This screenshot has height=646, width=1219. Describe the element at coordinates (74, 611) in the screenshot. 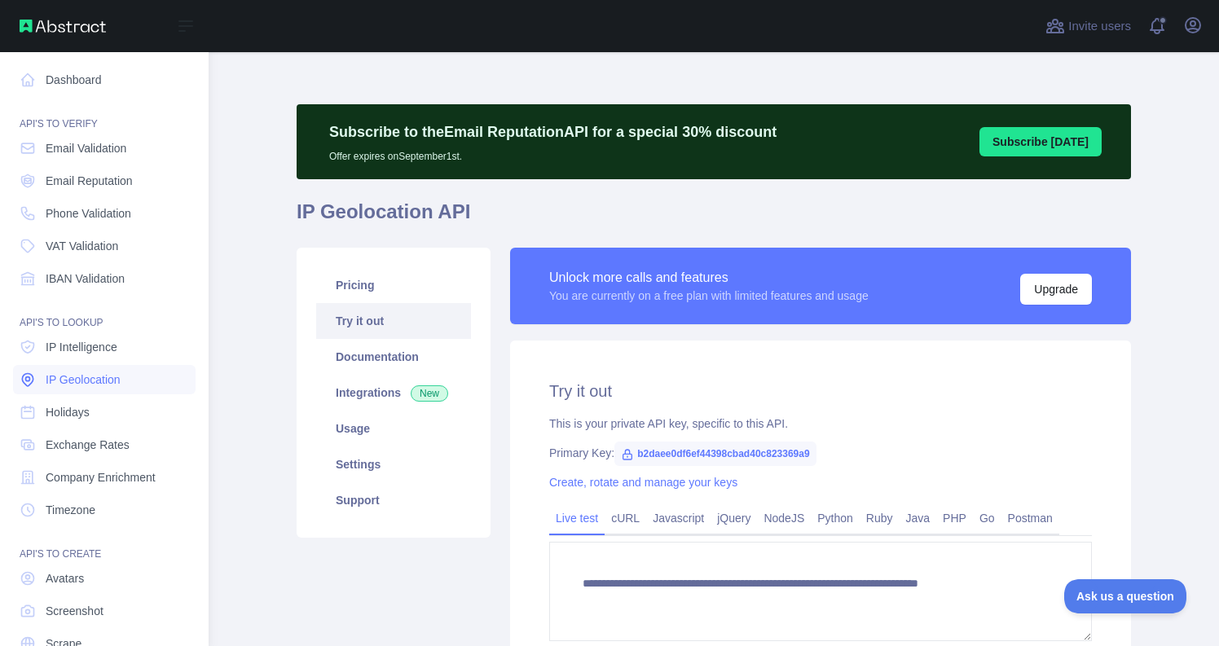

I see `span: Screenshot` at that location.